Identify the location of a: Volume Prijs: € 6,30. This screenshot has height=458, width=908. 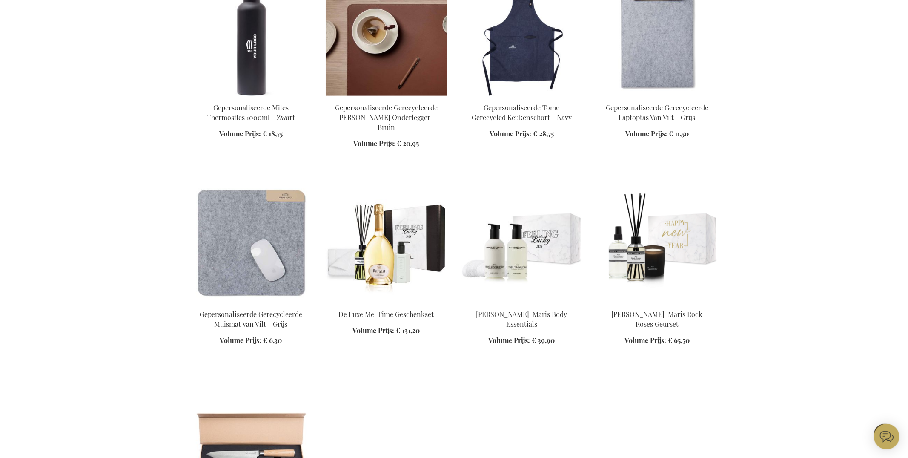
(251, 340).